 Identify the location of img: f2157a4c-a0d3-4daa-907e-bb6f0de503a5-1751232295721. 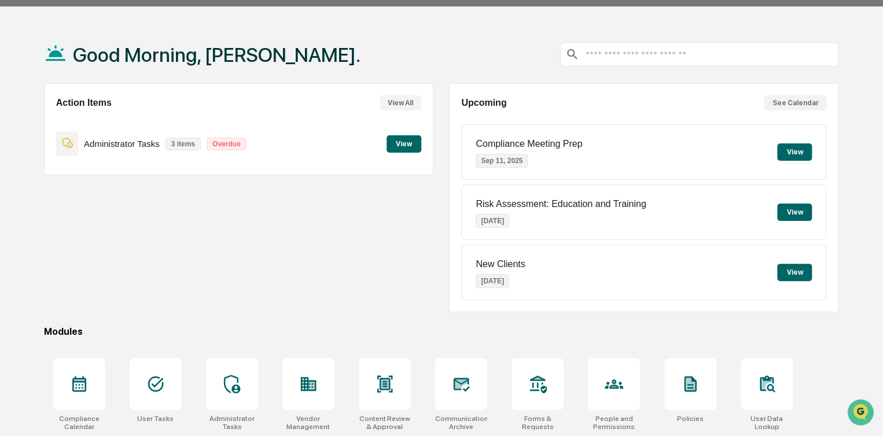
(14, 14).